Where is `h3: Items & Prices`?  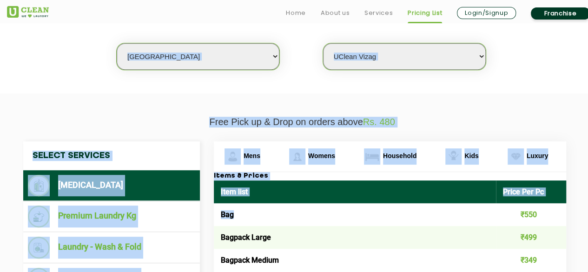
h3: Items & Prices is located at coordinates (390, 176).